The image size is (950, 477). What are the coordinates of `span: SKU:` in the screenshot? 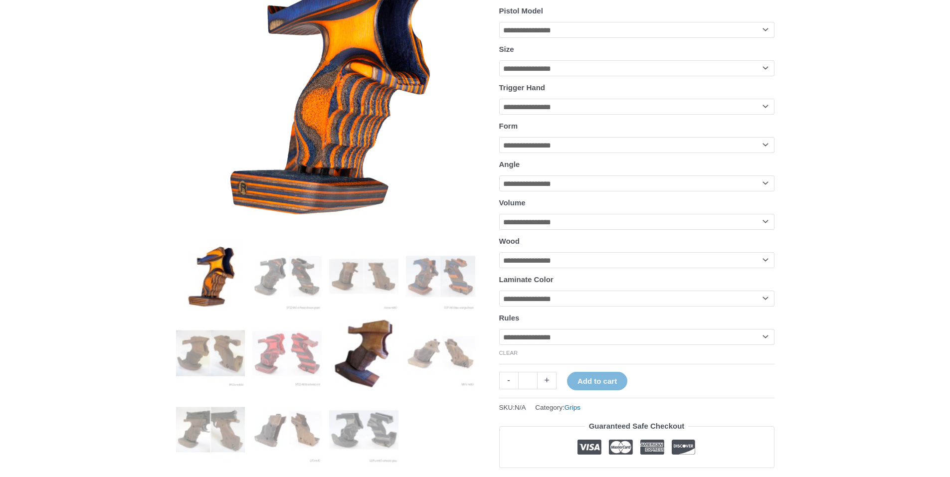 It's located at (513, 408).